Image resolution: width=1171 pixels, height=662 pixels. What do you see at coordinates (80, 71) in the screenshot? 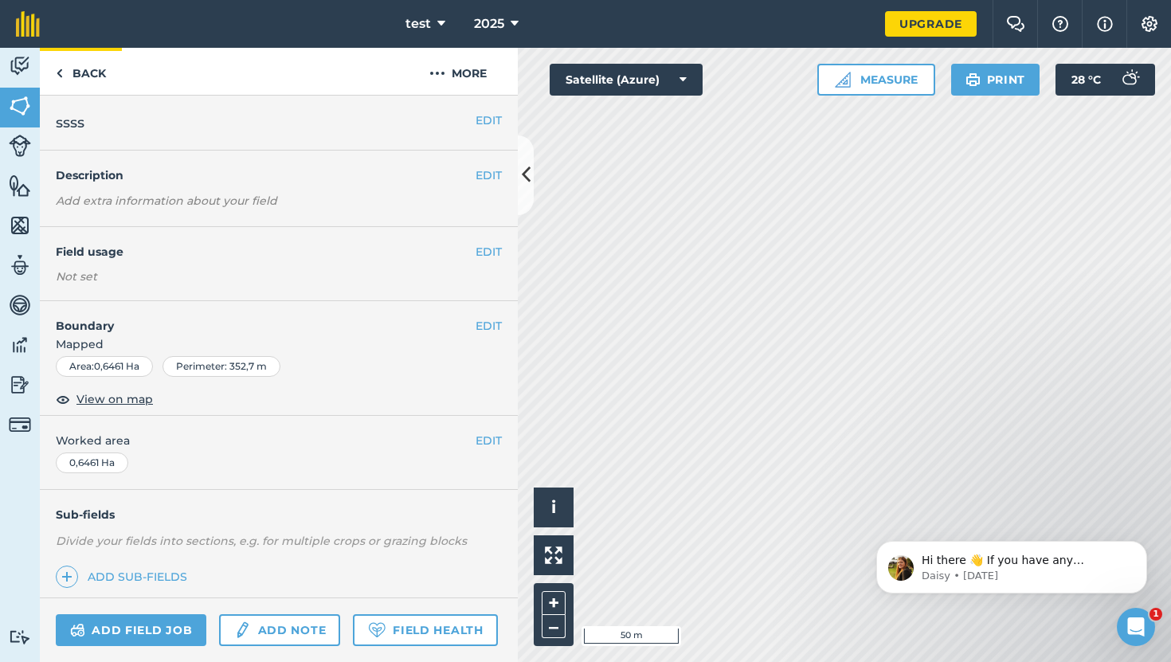
I see `a: Back` at bounding box center [80, 71].